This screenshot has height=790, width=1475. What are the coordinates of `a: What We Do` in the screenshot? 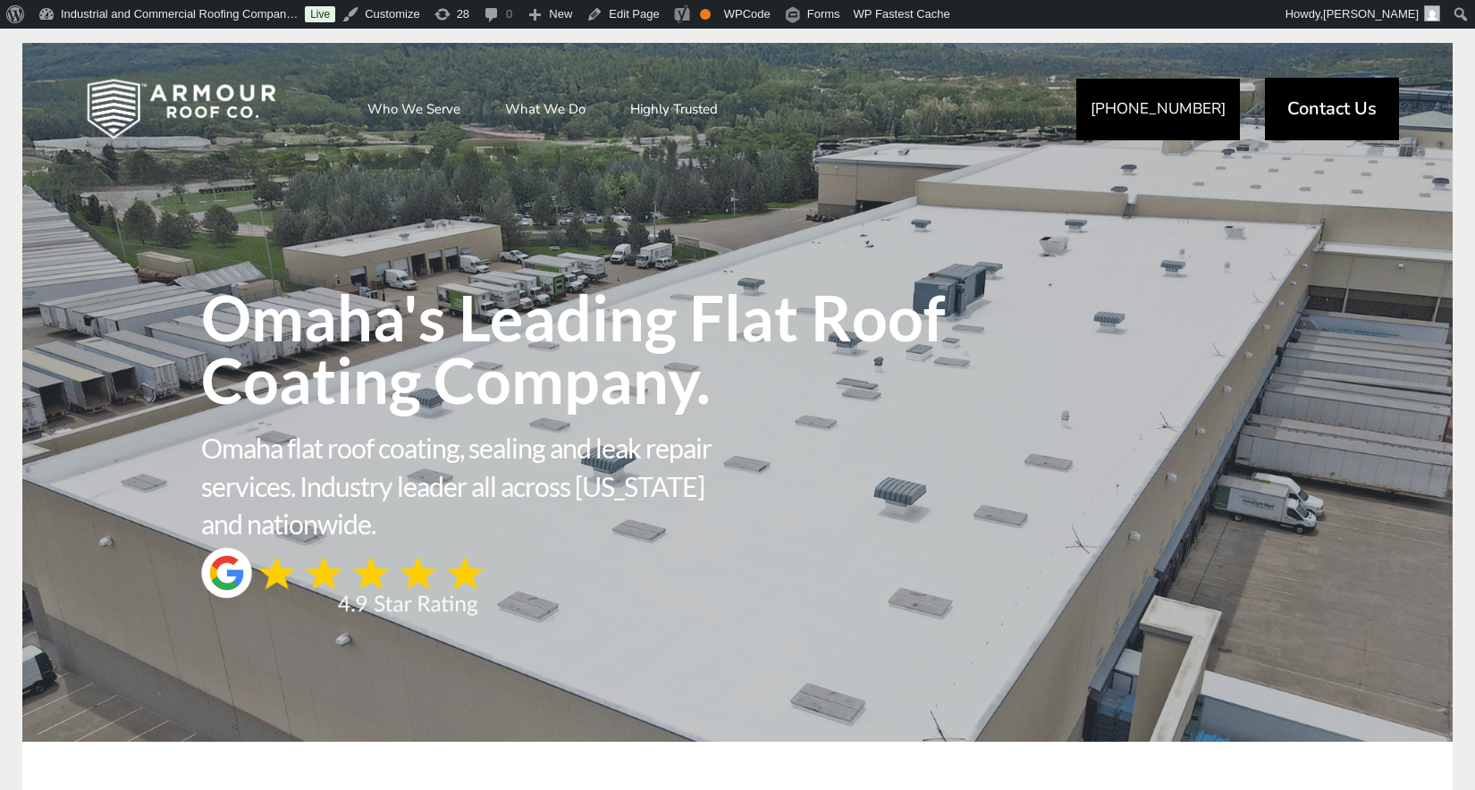 It's located at (545, 109).